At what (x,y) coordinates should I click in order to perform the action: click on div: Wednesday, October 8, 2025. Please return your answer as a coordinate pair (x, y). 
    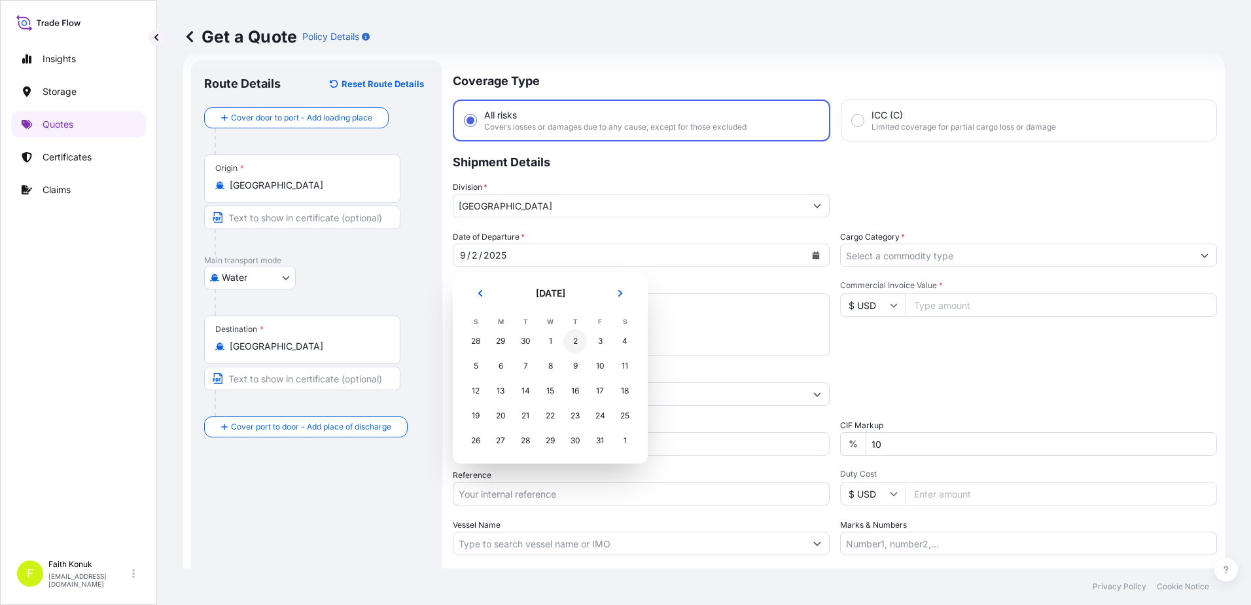
    Looking at the image, I should click on (550, 366).